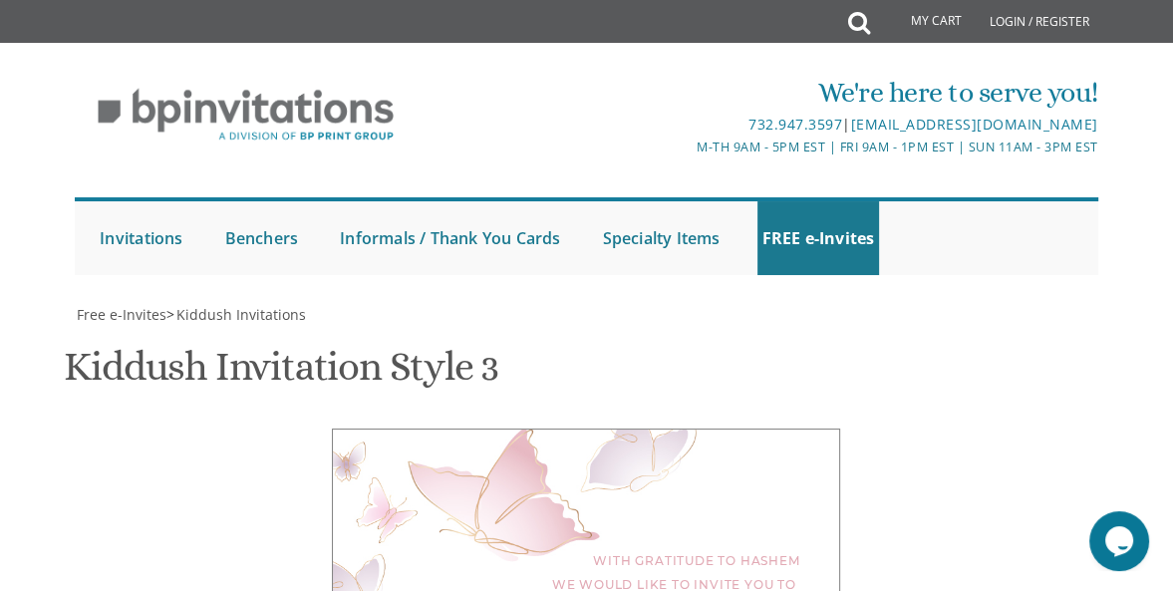  Describe the element at coordinates (757, 93) in the screenshot. I see `div: We're here to serve you!` at that location.